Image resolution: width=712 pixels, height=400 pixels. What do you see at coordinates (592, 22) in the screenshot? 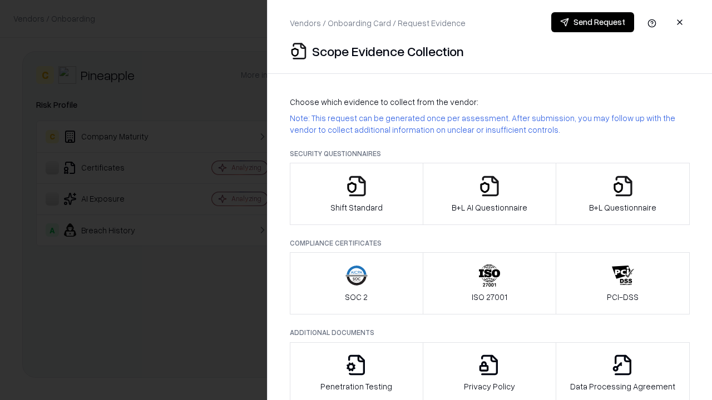
I see `button: Send Request` at bounding box center [592, 22].